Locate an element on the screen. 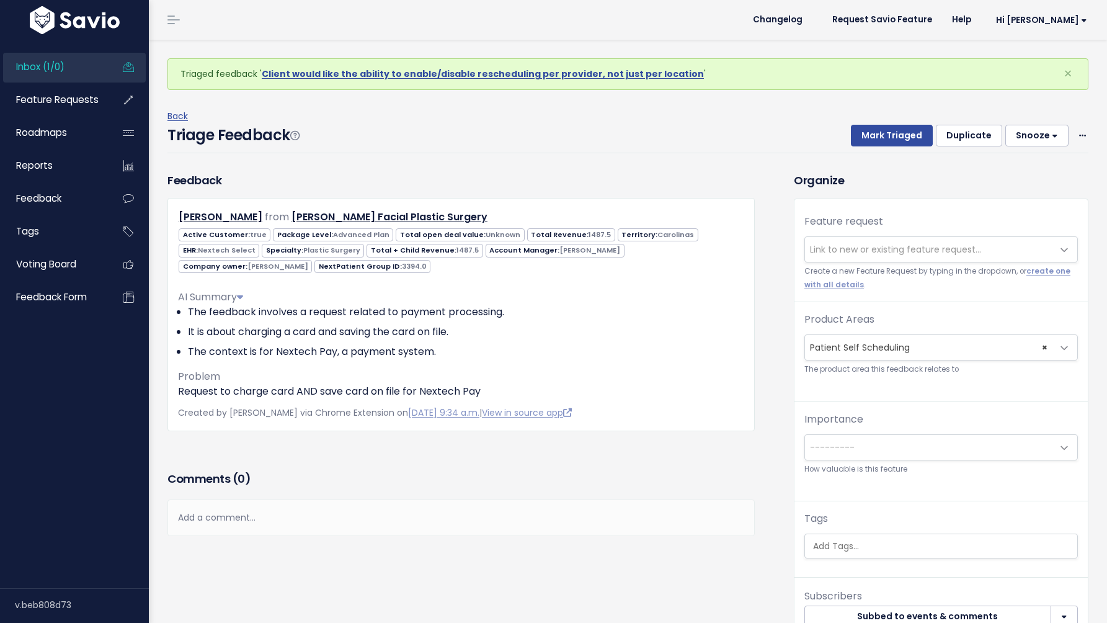  span: NextPatient Group ID: is located at coordinates (372, 266).